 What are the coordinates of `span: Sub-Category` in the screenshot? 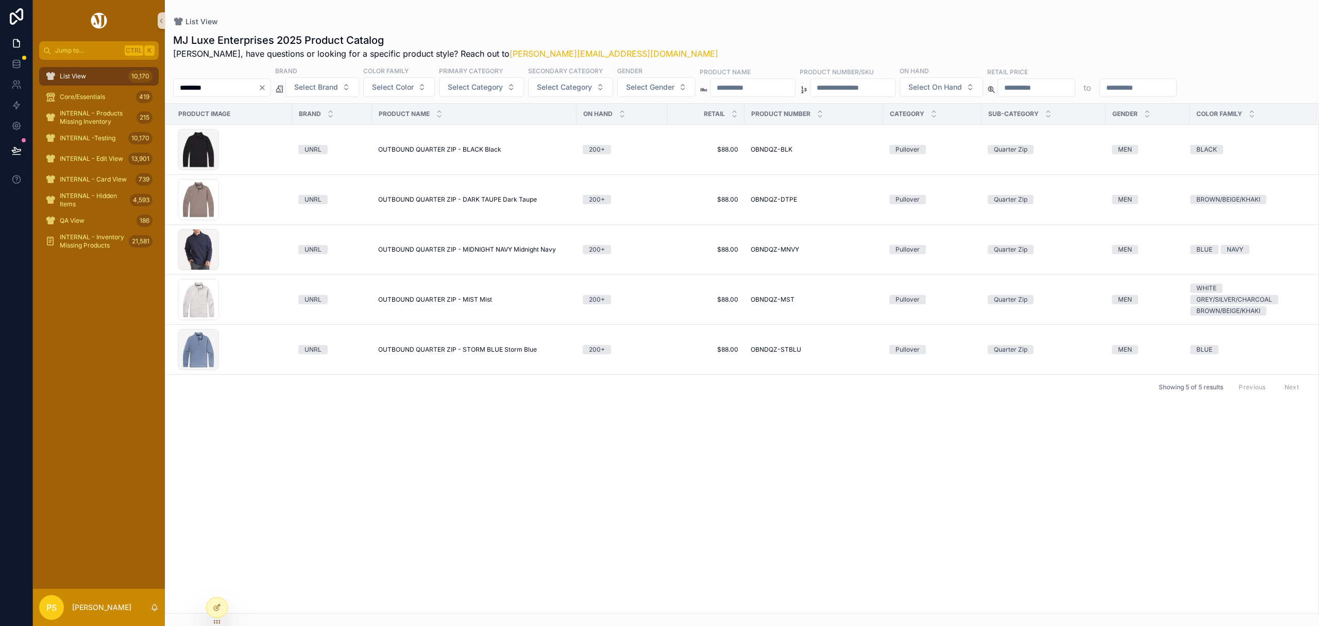 It's located at (1014, 114).